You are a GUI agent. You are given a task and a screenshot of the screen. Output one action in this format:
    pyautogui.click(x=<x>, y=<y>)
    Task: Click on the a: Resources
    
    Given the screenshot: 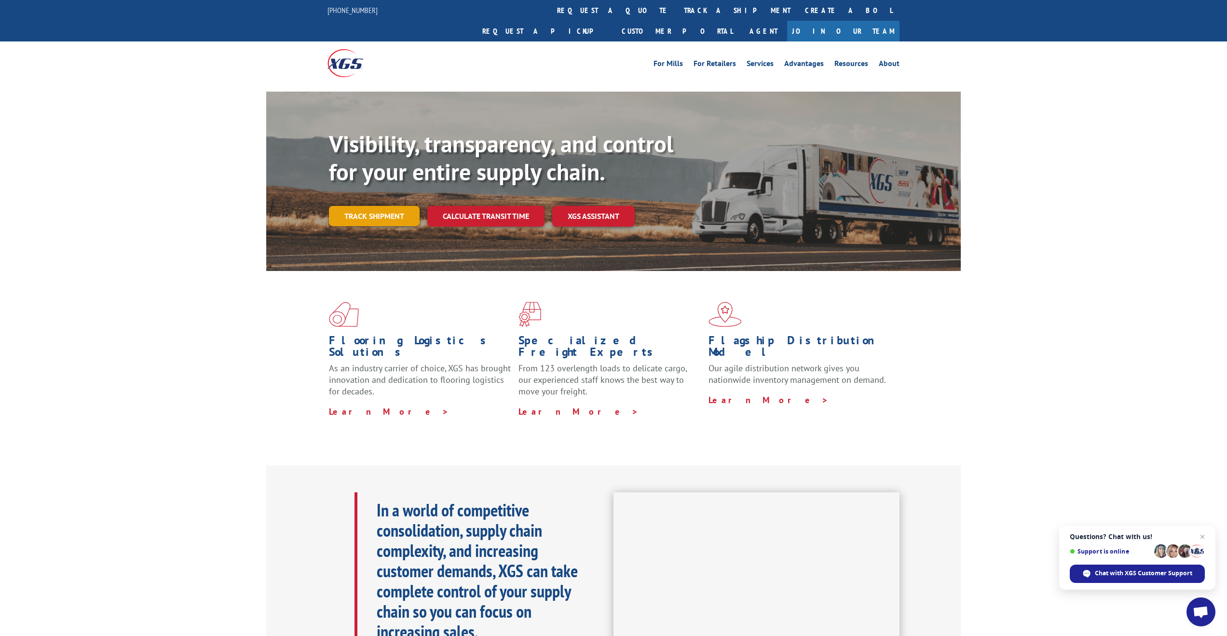 What is the action you would take?
    pyautogui.click(x=852, y=65)
    